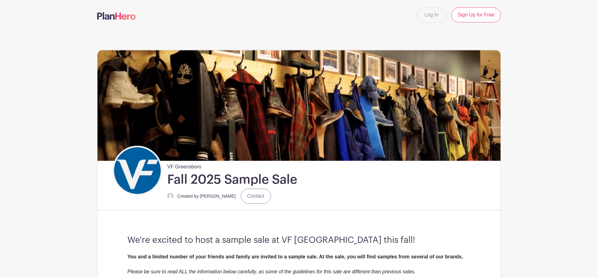 Image resolution: width=598 pixels, height=278 pixels. Describe the element at coordinates (184, 166) in the screenshot. I see `span: VF Greensboro` at that location.